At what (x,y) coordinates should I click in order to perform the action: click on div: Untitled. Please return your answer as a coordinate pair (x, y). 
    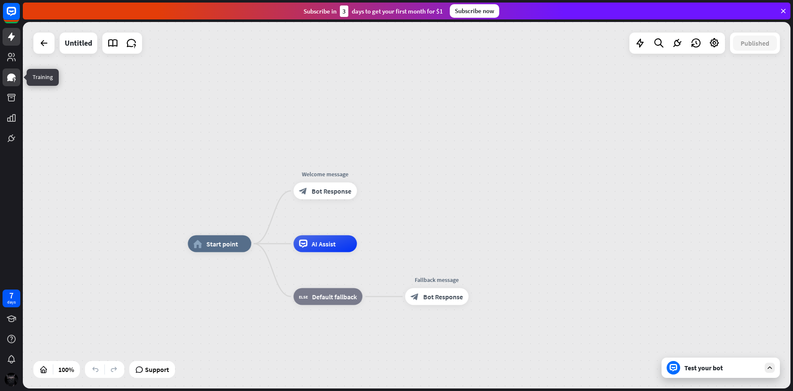
    Looking at the image, I should click on (78, 43).